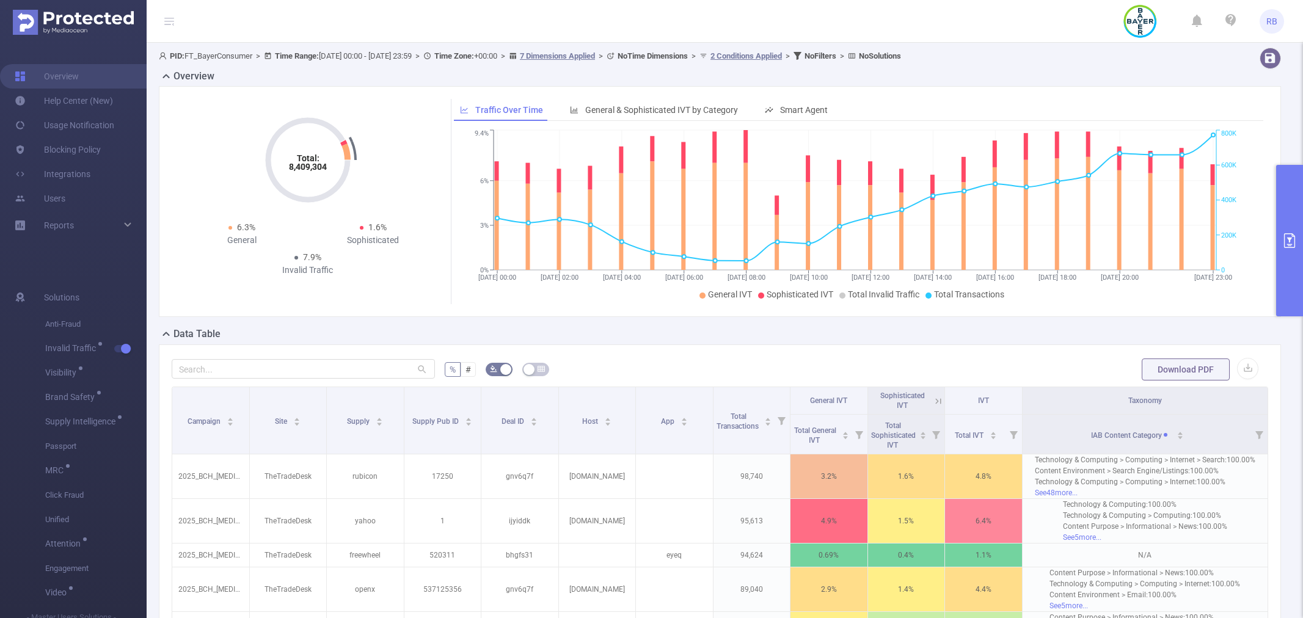  Describe the element at coordinates (907, 477) in the screenshot. I see `p: 1.6%` at that location.